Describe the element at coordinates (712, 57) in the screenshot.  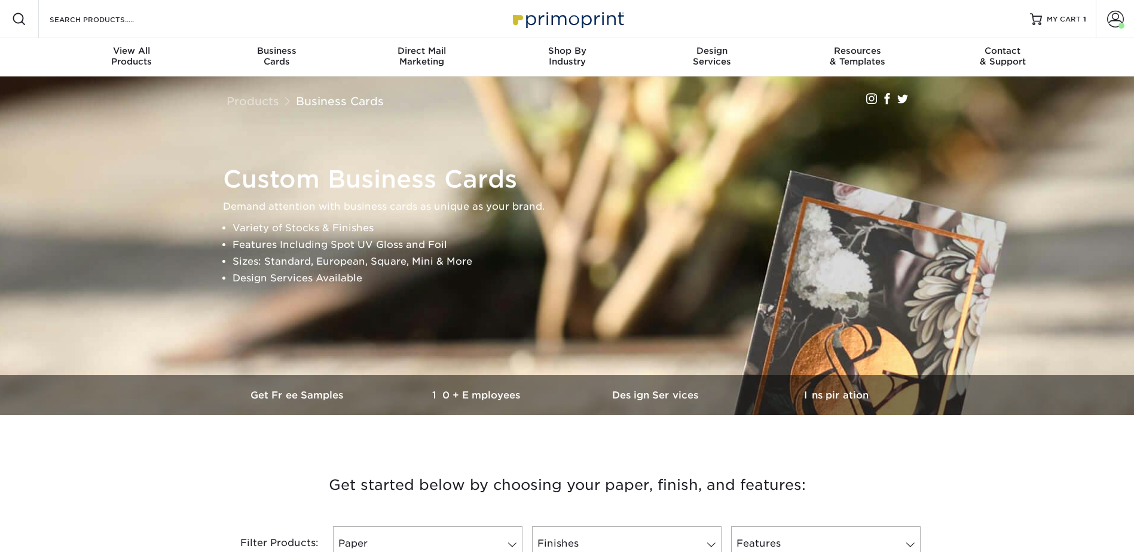
I see `a: DesignServices` at that location.